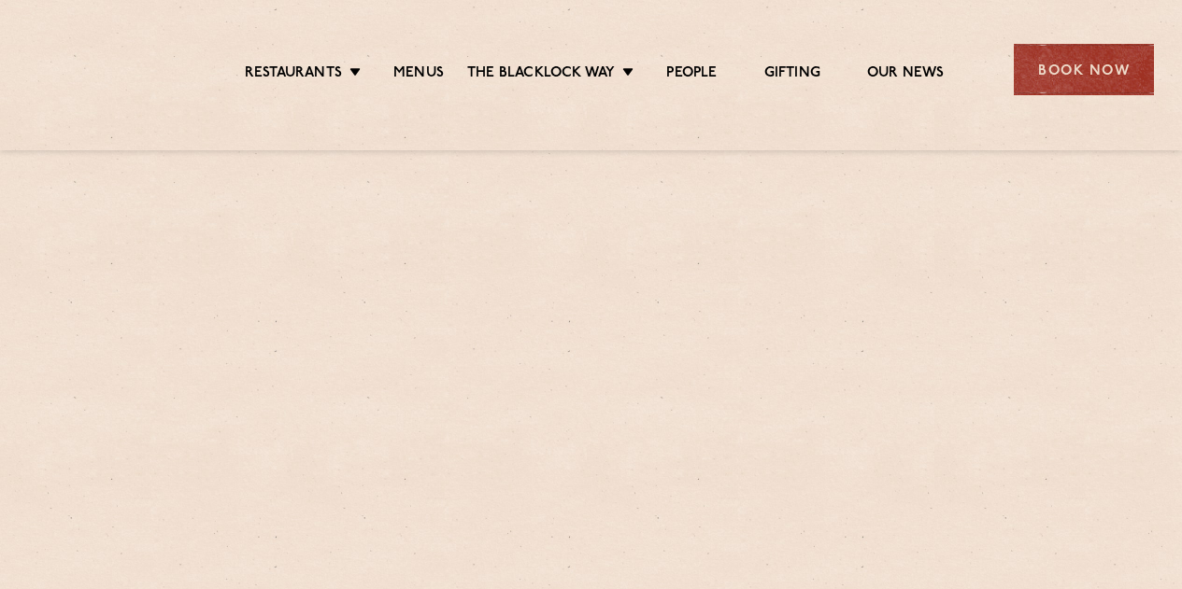 Image resolution: width=1182 pixels, height=589 pixels. What do you see at coordinates (293, 75) in the screenshot?
I see `a: Restaurants` at bounding box center [293, 75].